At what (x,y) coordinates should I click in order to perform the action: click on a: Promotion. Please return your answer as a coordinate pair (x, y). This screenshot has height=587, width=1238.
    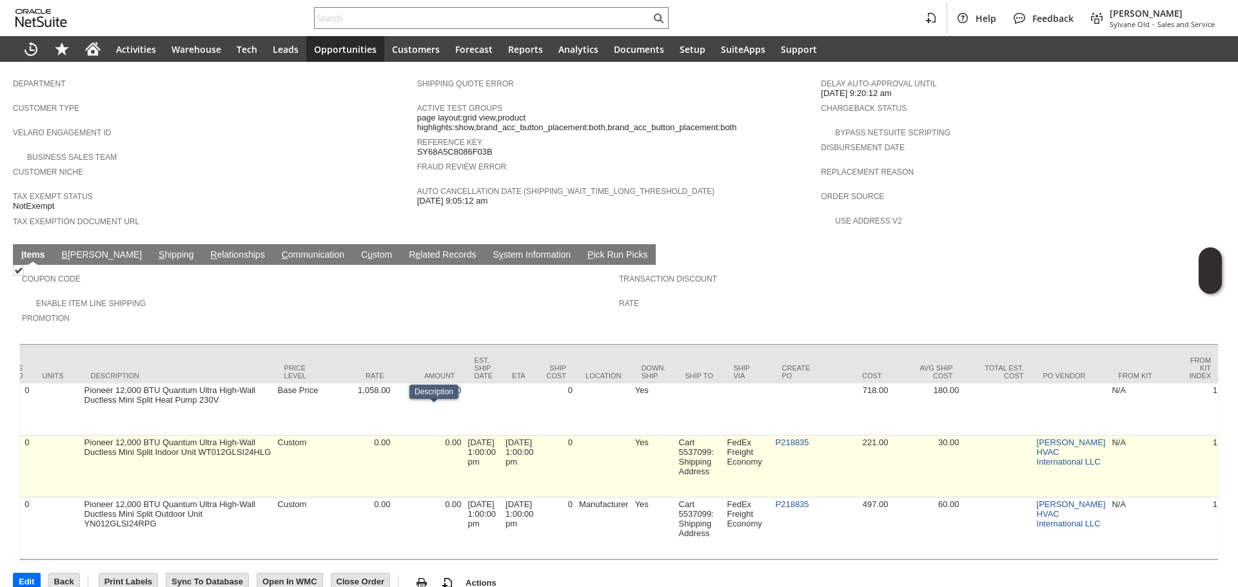
    Looking at the image, I should click on (46, 318).